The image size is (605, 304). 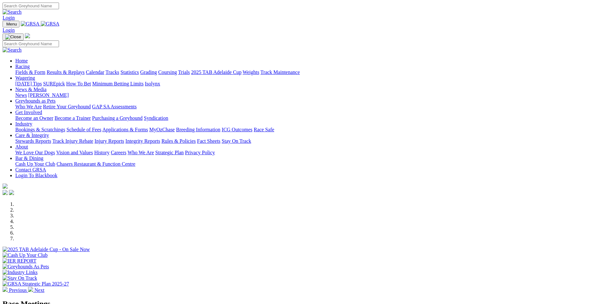 I want to click on span: Next, so click(x=39, y=290).